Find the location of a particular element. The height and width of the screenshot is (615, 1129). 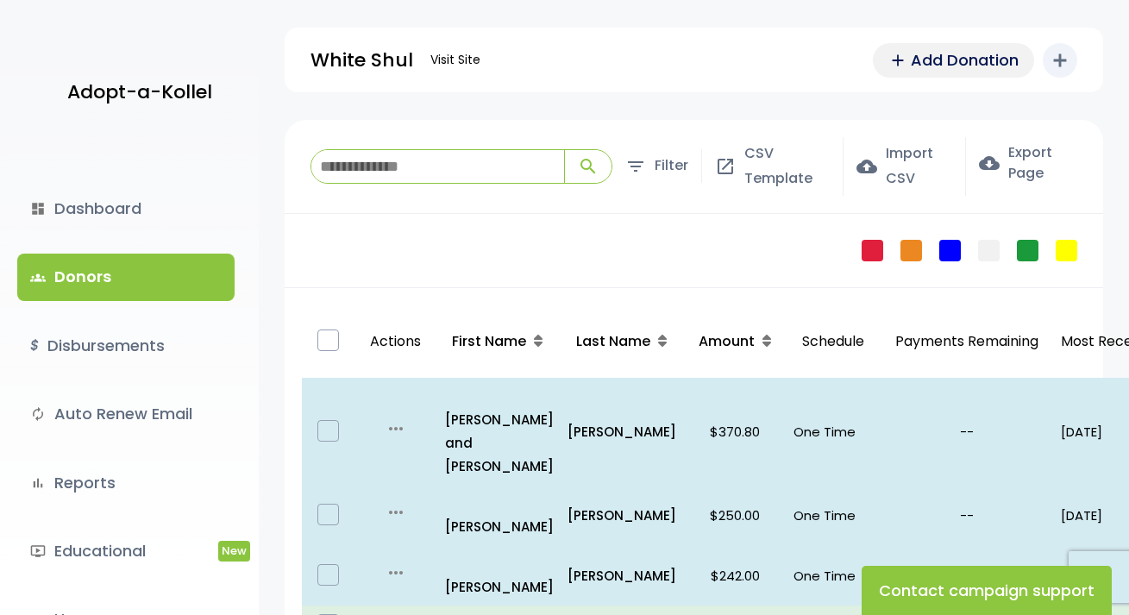

span: groups is located at coordinates (38, 278).